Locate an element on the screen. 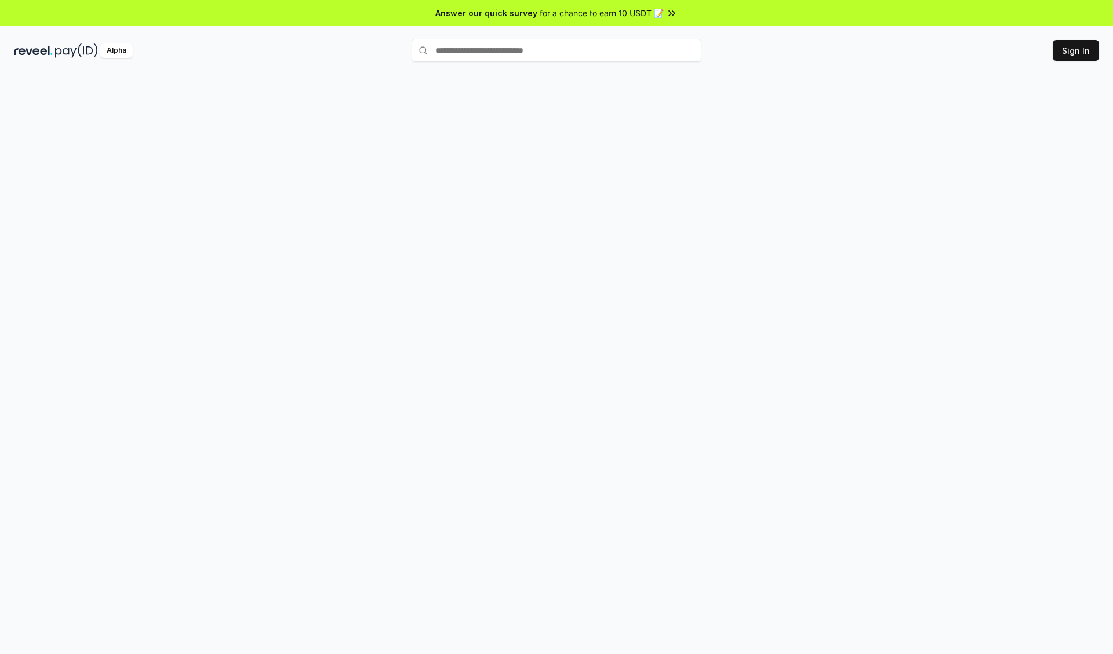  img: pay_id is located at coordinates (77, 50).